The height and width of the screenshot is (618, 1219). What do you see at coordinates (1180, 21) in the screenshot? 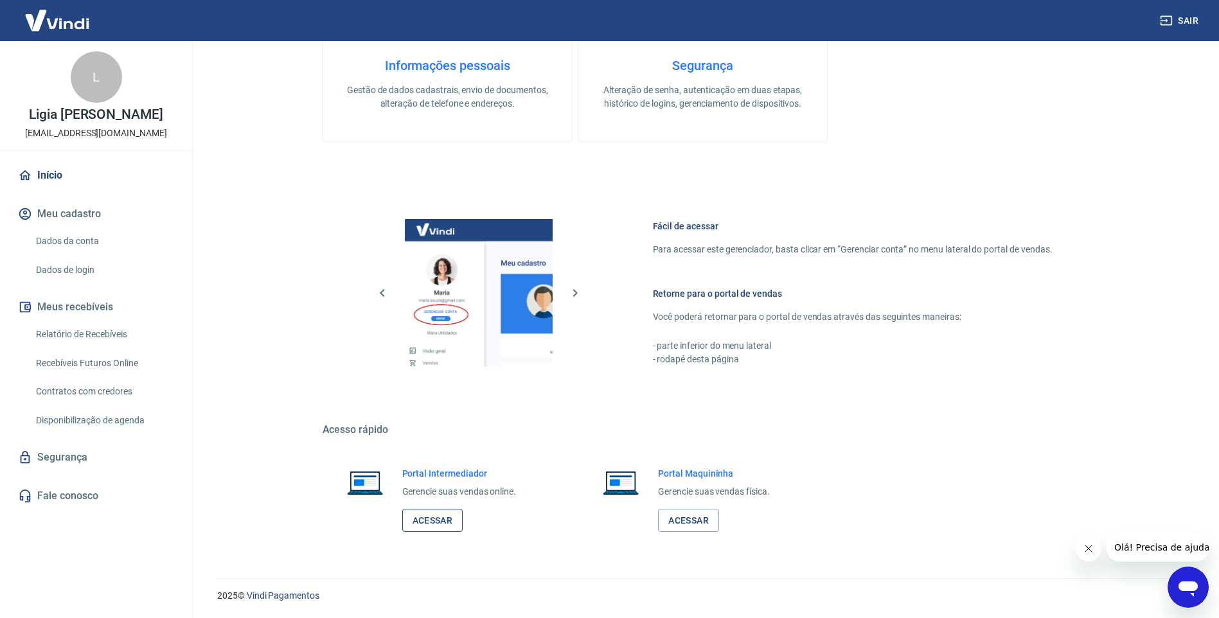
I see `button: Sair` at bounding box center [1180, 21].